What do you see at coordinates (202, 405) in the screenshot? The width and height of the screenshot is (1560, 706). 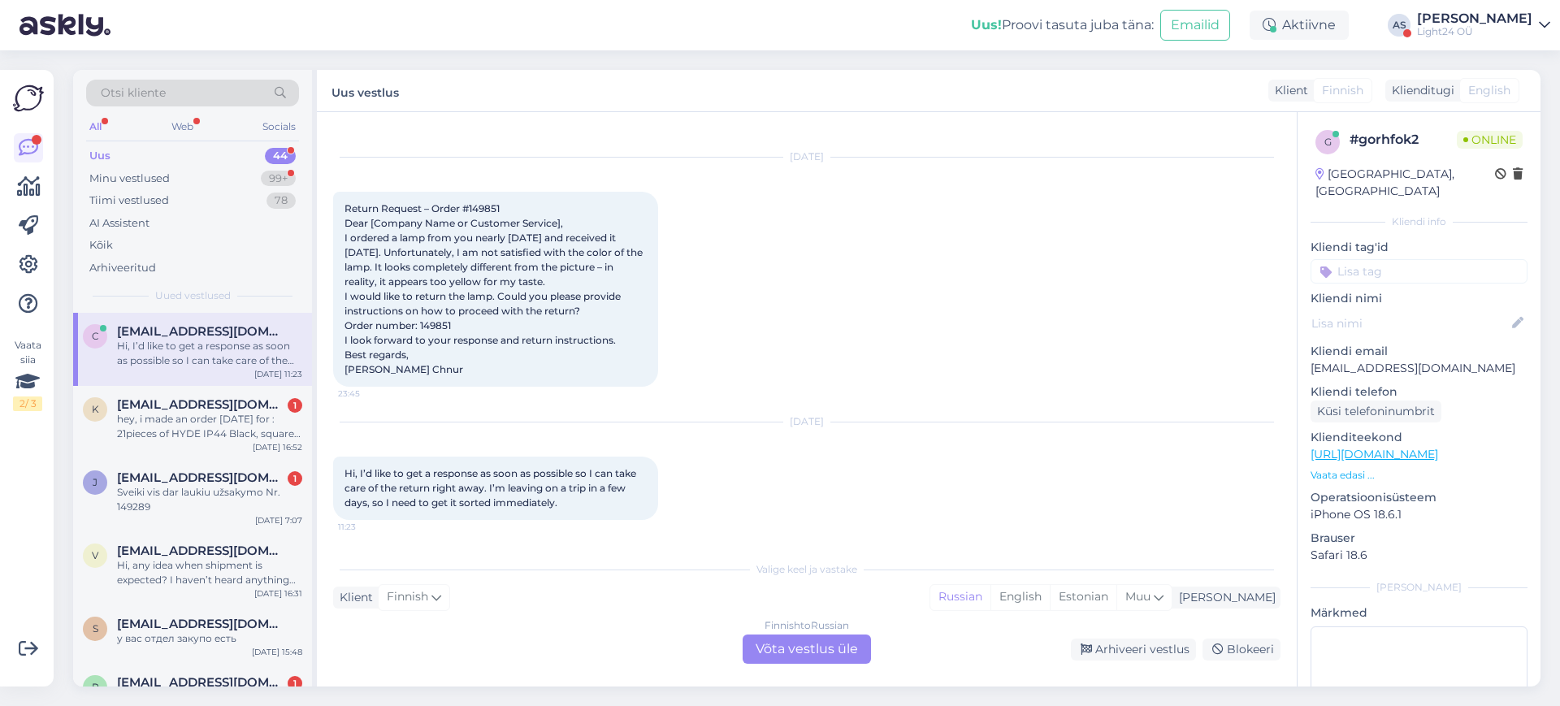 I see `span: kuninkaantie752@gmail.com` at bounding box center [202, 405].